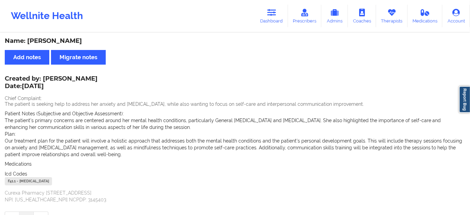  Describe the element at coordinates (64, 114) in the screenshot. I see `span: Patient Notes (Subjective and Objective Assessment):` at that location.